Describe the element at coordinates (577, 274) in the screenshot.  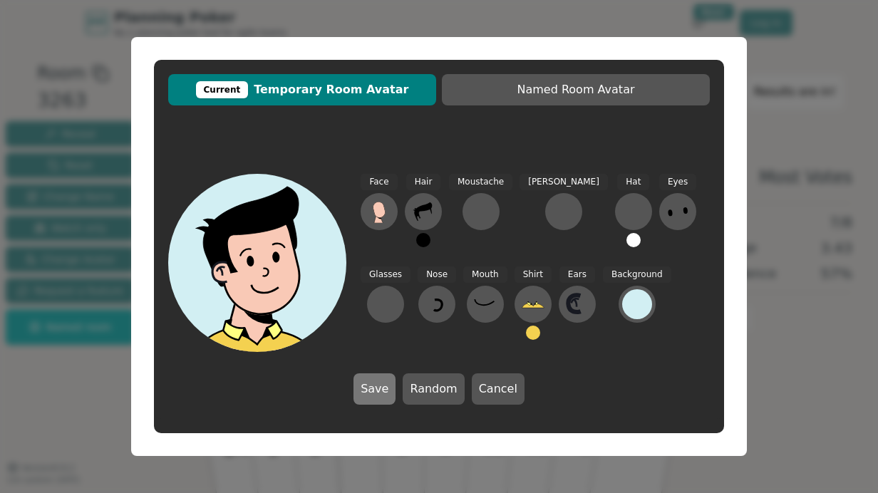
I see `span: Ears` at that location.